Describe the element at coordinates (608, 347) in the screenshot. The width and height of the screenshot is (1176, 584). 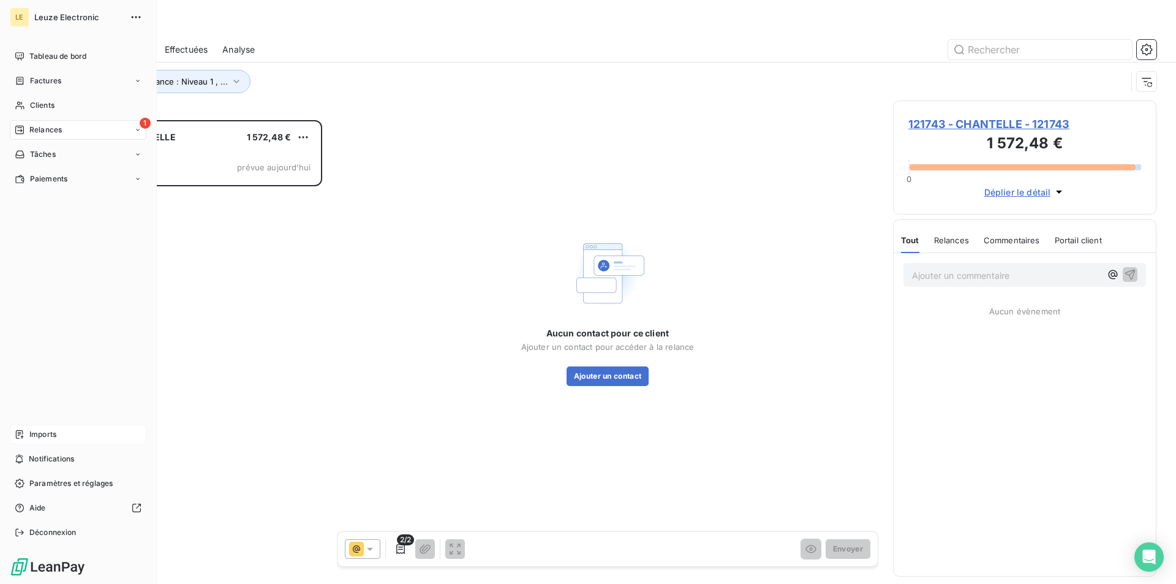
I see `span: Ajouter un contact pour accéder à la relance` at that location.